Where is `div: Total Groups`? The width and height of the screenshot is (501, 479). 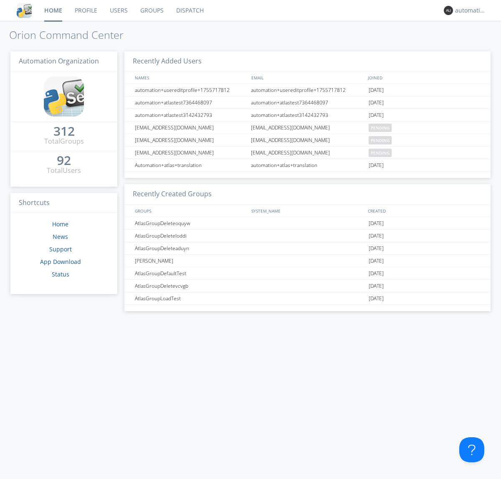 div: Total Groups is located at coordinates (64, 141).